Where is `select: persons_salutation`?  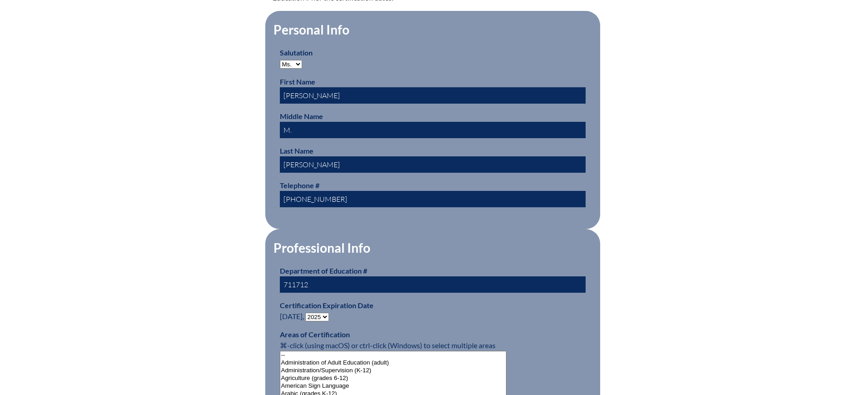 select: persons_salutation is located at coordinates (291, 64).